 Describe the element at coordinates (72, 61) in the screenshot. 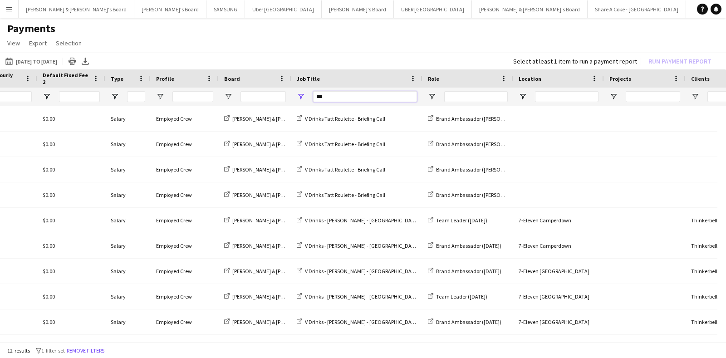

I see `app-action-btn: Print` at that location.